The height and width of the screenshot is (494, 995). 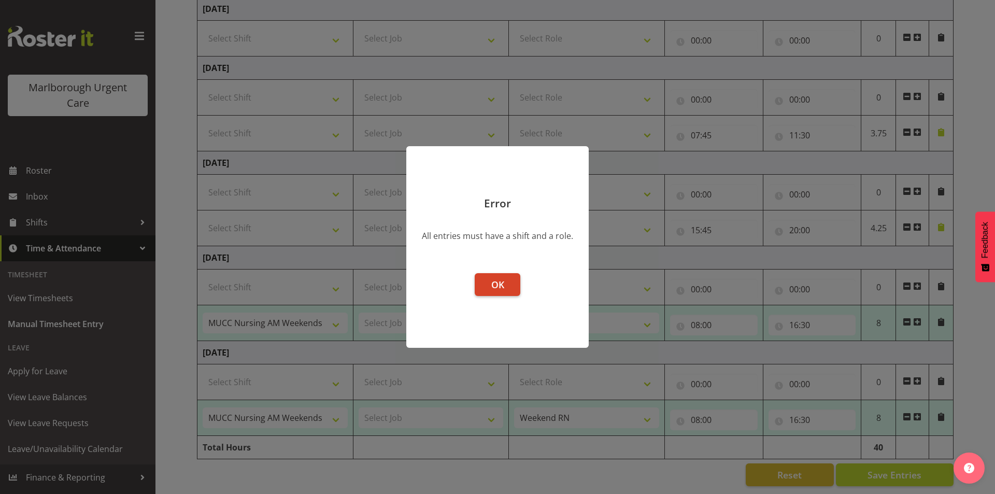 What do you see at coordinates (985, 247) in the screenshot?
I see `button: Feedback - Show survey` at bounding box center [985, 247].